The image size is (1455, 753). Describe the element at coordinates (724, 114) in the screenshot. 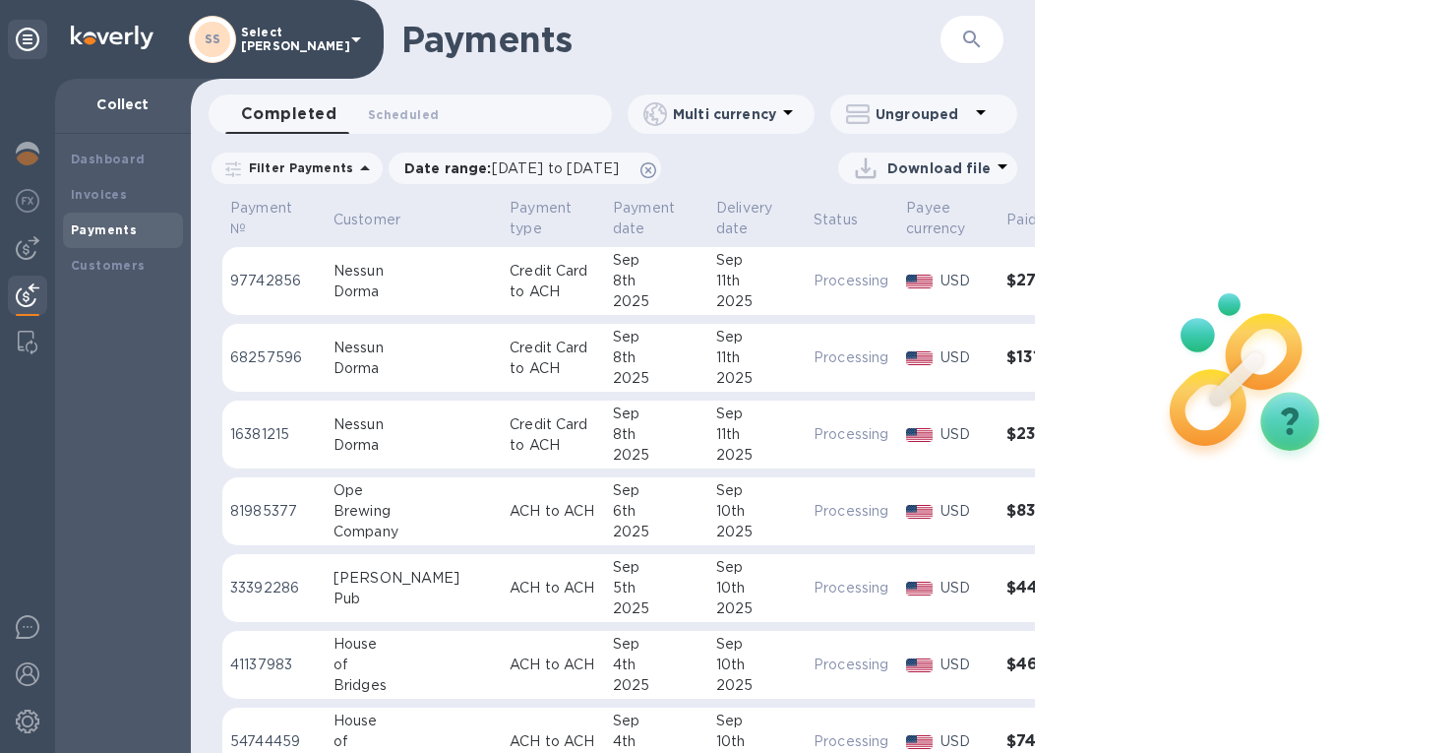

I see `p: Multi currency` at that location.